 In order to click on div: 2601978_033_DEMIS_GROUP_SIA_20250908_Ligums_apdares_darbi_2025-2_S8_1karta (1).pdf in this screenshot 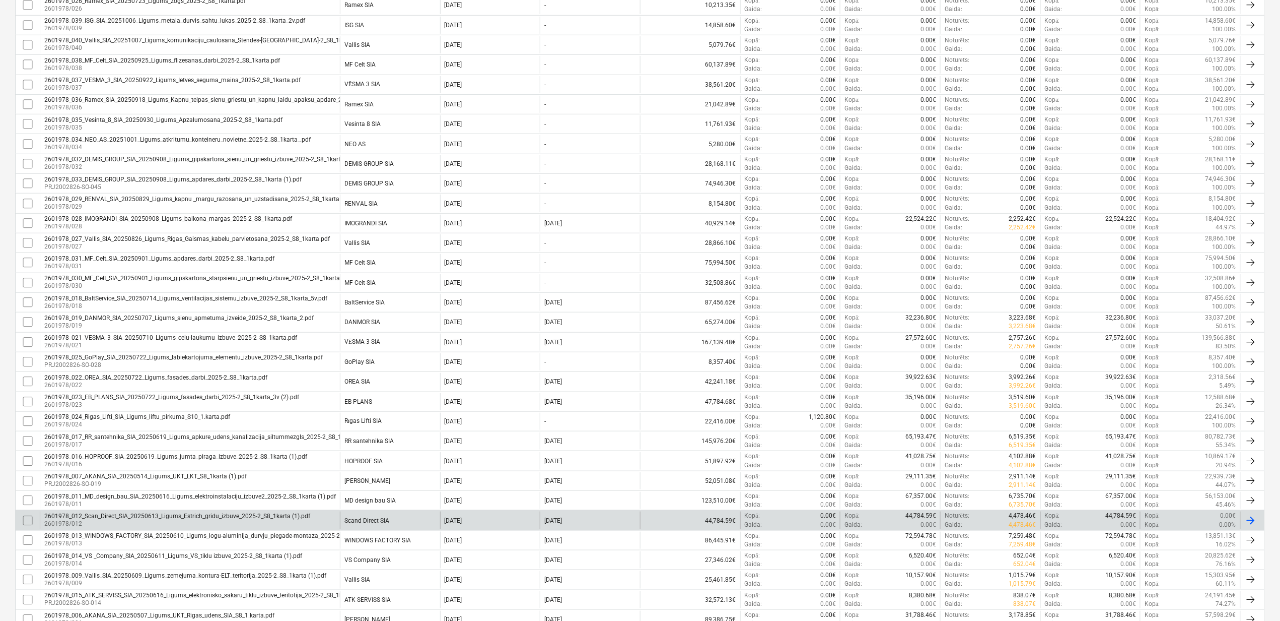, I will do `click(173, 179)`.